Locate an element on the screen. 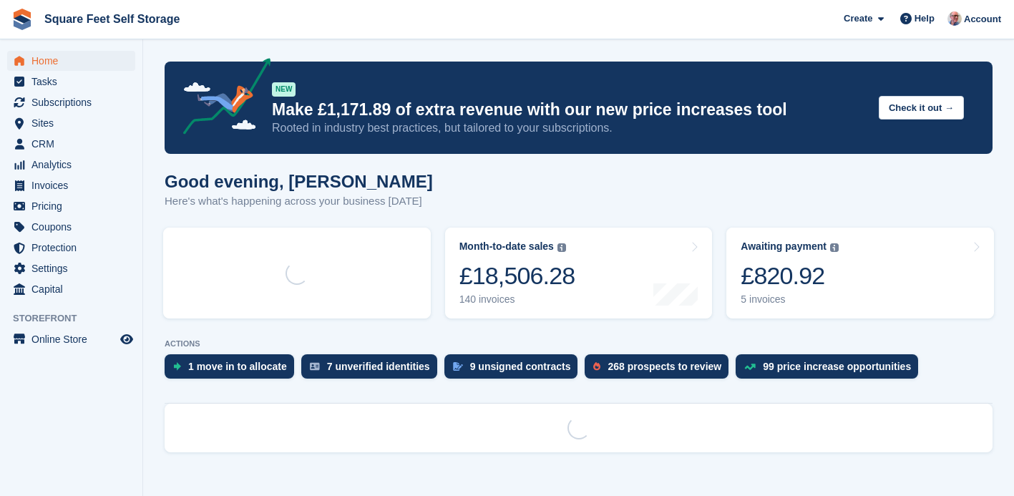 The width and height of the screenshot is (1014, 496). img: price_increase_opportunities-93ffe204e8149a01c8c9dc8f82e8f89637d9d84a8eef4429ea346261dce0b2c0.svg is located at coordinates (750, 366).